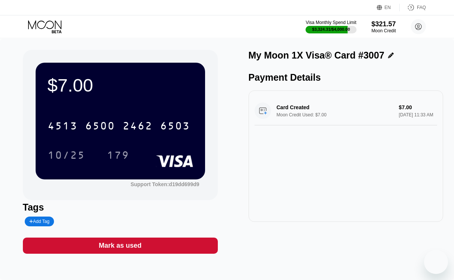  I want to click on div: Support Token: d19dd699d9, so click(165, 184).